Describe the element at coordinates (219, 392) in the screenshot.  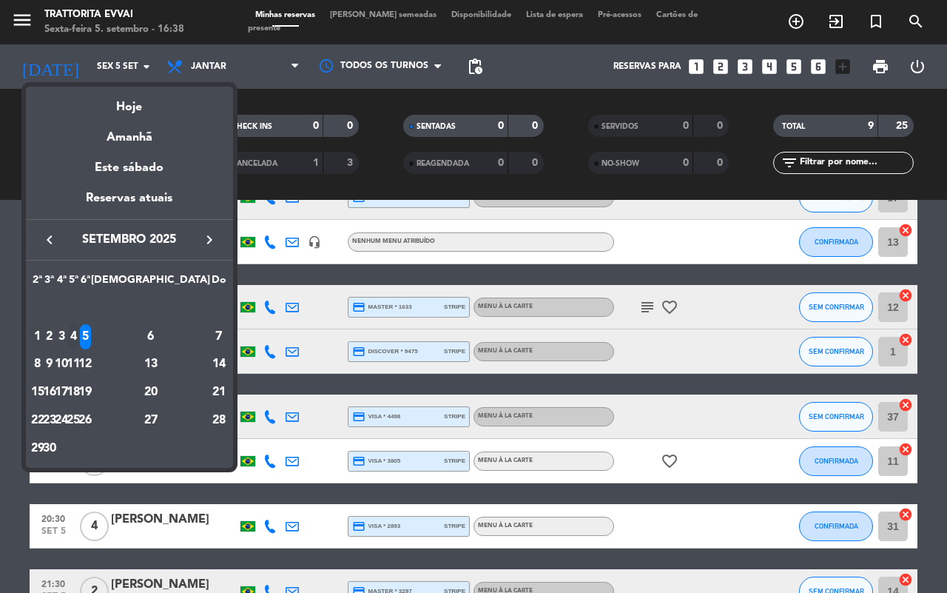
I see `div: 21` at that location.